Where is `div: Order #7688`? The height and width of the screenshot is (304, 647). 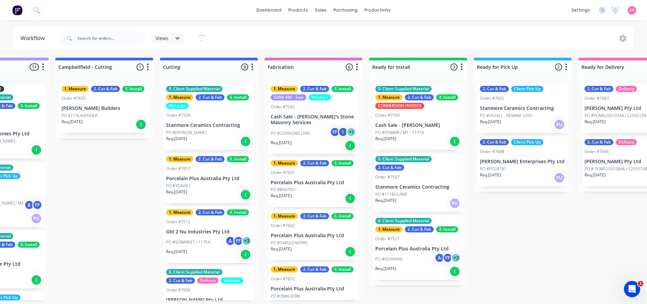
div: Order #7688 is located at coordinates (492, 152).